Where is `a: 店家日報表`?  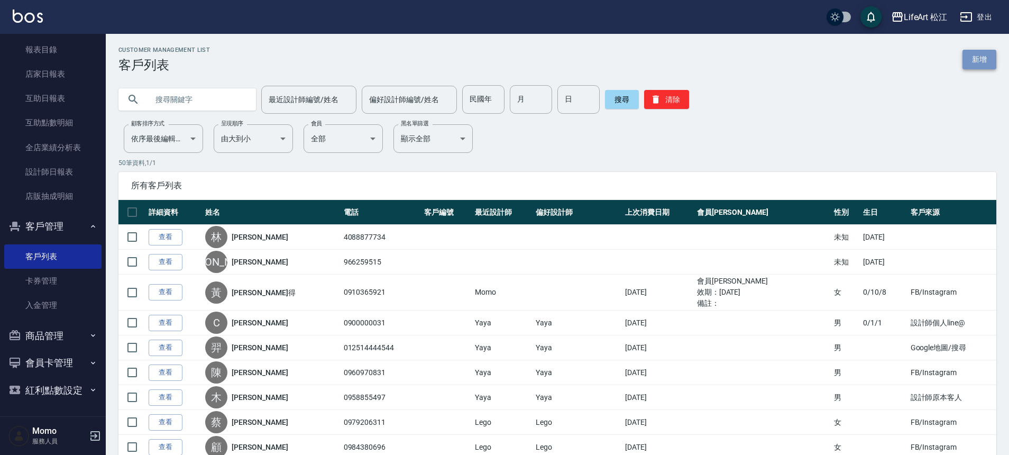
a: 店家日報表 is located at coordinates (53, 74).